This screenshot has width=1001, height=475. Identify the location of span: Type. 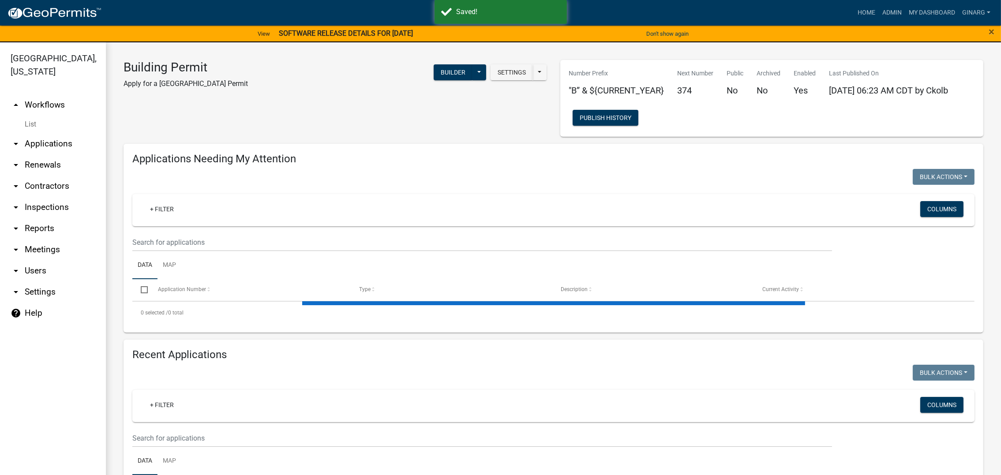
(365, 289).